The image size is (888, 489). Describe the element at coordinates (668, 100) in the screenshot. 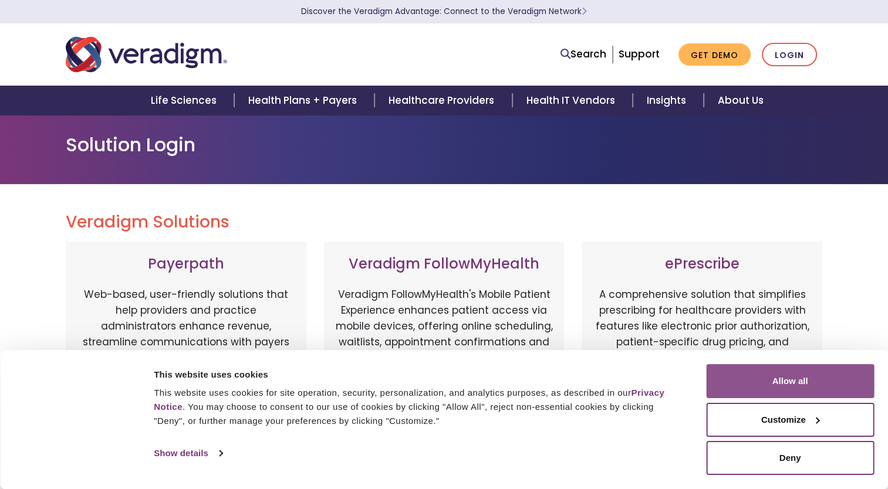

I see `a: Insights` at that location.